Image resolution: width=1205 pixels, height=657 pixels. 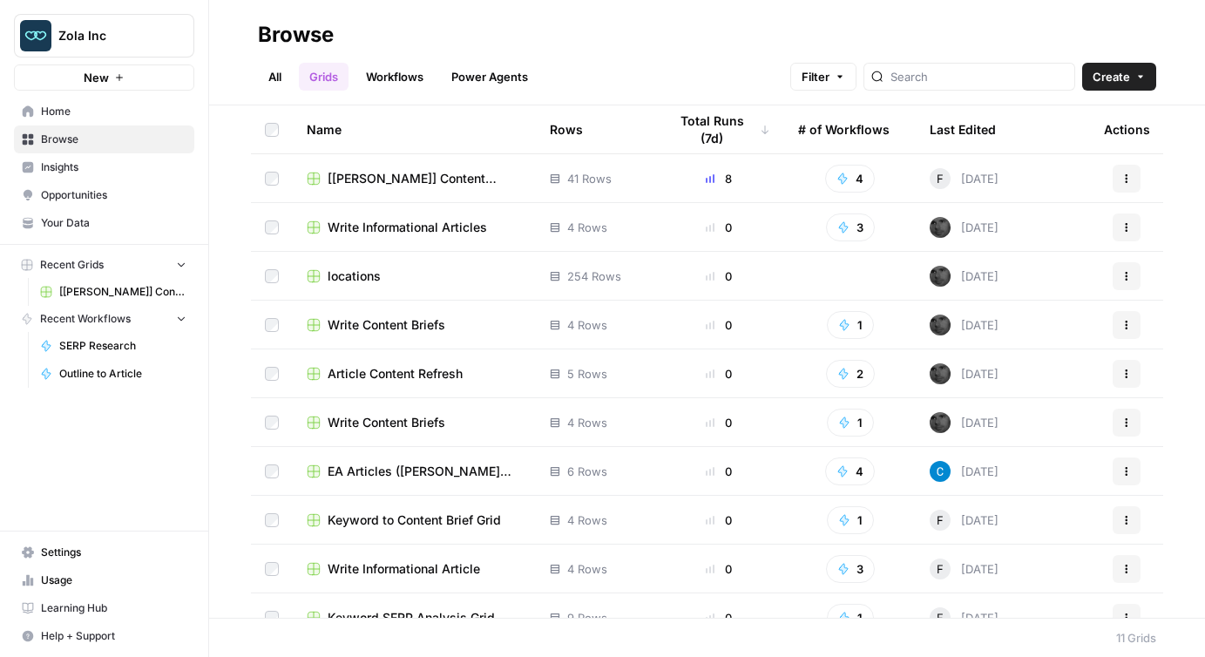 What do you see at coordinates (104, 167) in the screenshot?
I see `a: Insights` at bounding box center [104, 167].